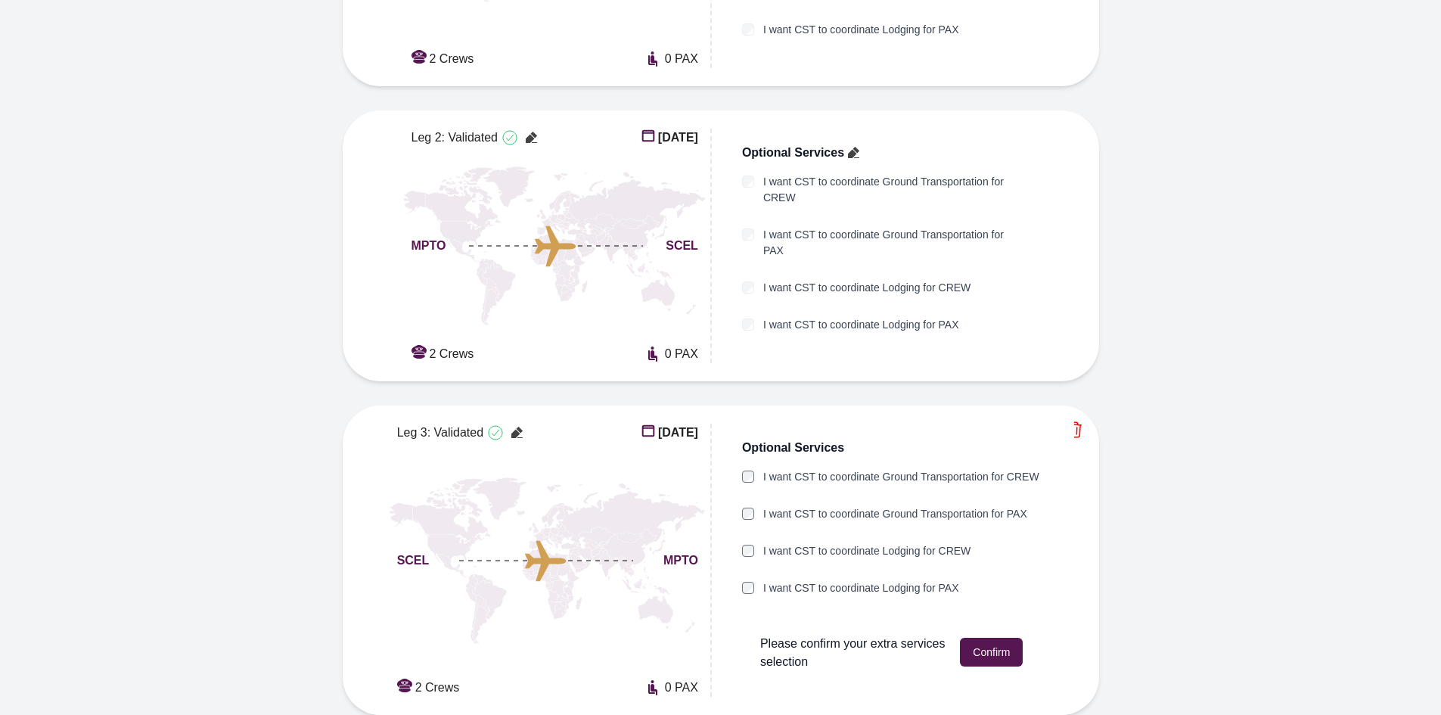 The width and height of the screenshot is (1441, 715). What do you see at coordinates (440, 433) in the screenshot?
I see `span: Leg 3: Validated` at bounding box center [440, 433].